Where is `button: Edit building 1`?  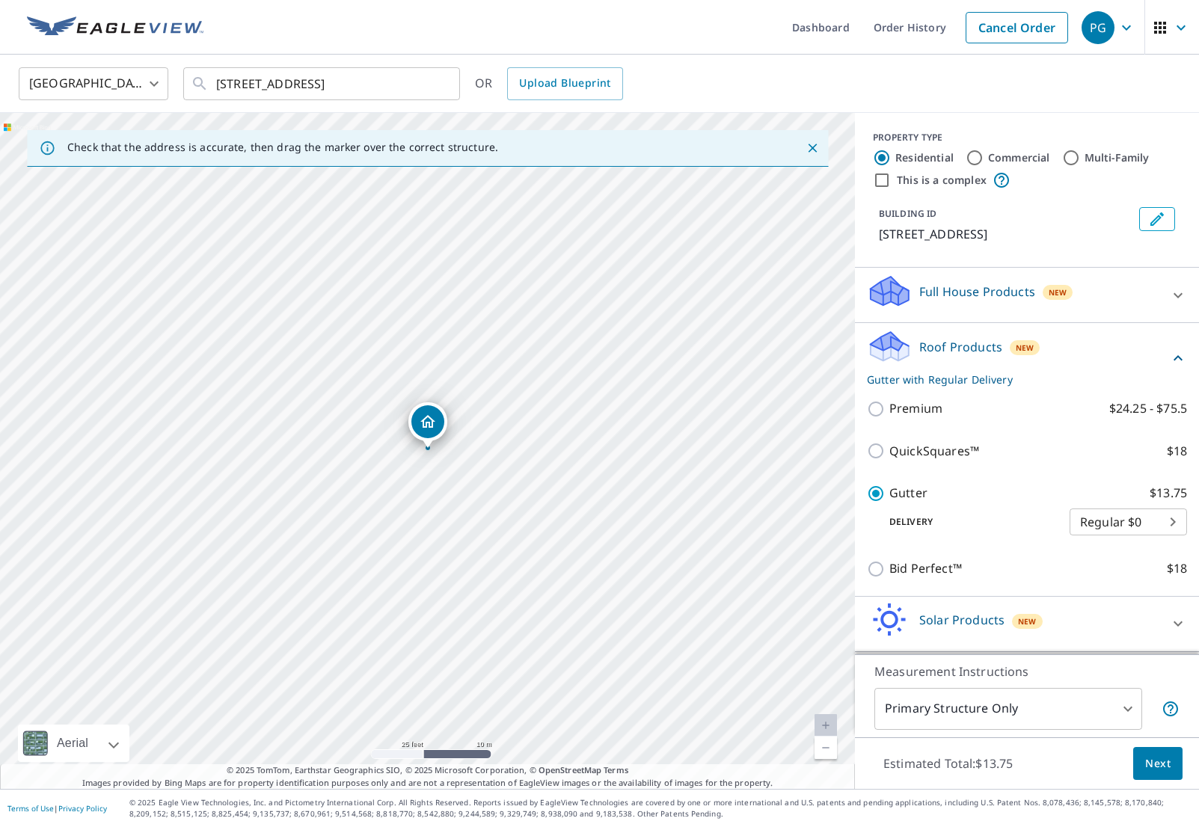
button: Edit building 1 is located at coordinates (1157, 219).